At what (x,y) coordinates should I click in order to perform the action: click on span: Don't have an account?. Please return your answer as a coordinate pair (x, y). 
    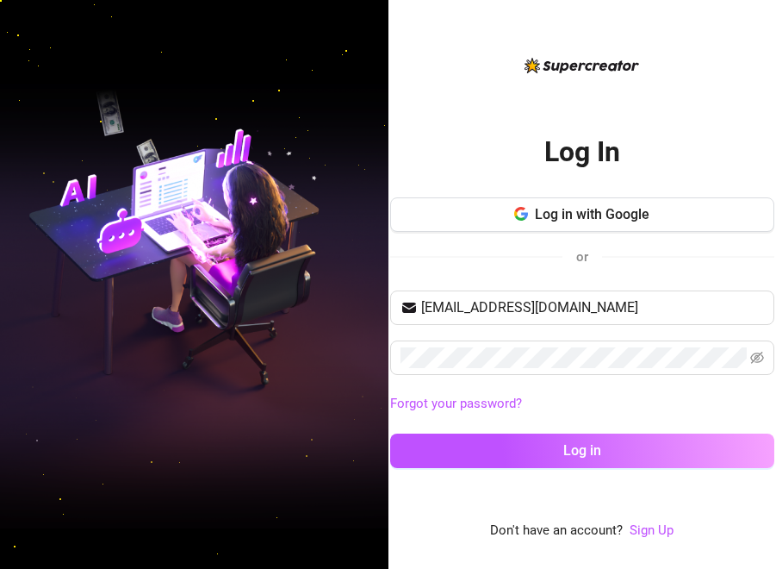
    Looking at the image, I should click on (557, 531).